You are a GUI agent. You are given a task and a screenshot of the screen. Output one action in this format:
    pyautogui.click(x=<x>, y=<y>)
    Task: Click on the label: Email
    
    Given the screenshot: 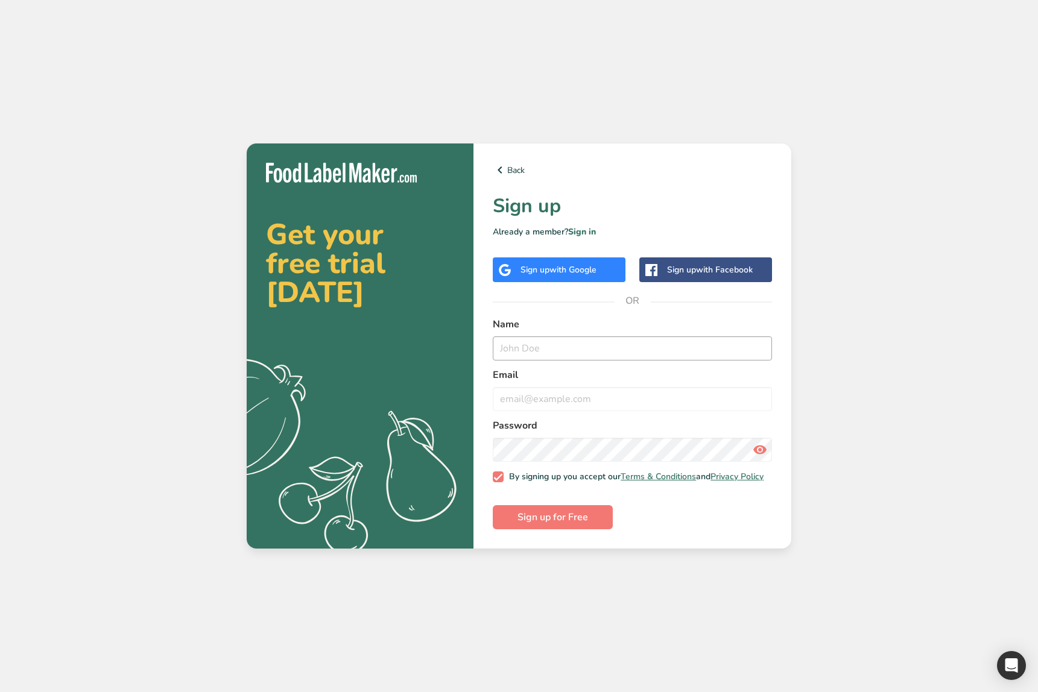 What is the action you would take?
    pyautogui.click(x=632, y=375)
    